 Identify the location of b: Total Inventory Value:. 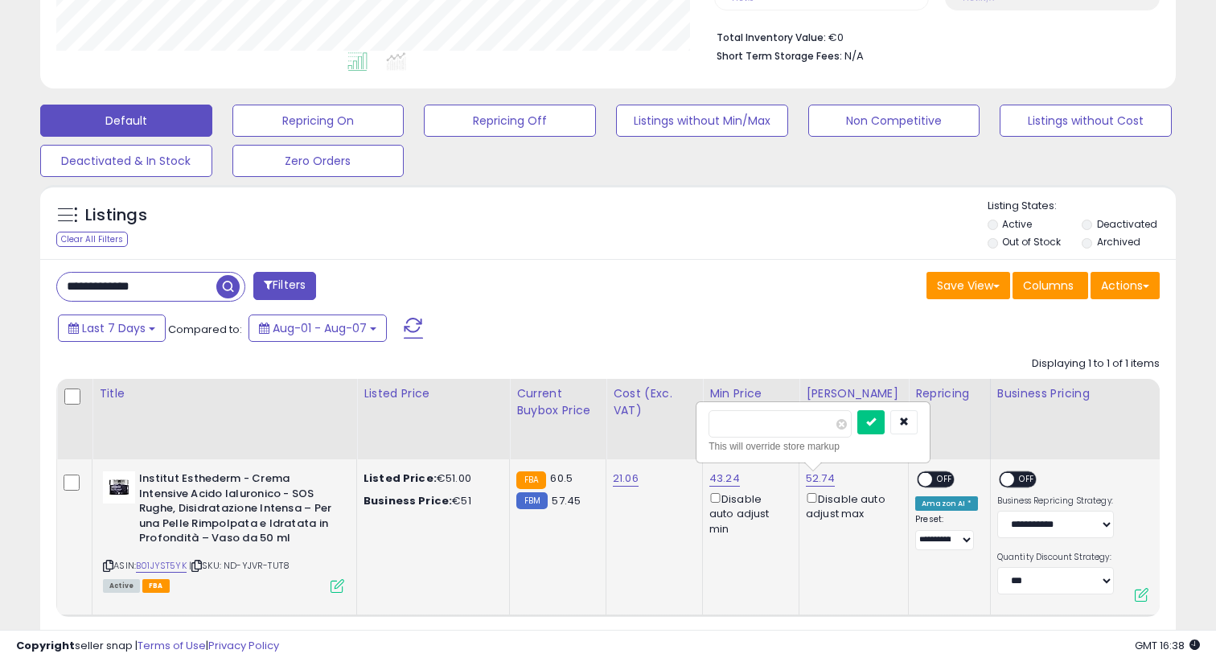
(771, 37).